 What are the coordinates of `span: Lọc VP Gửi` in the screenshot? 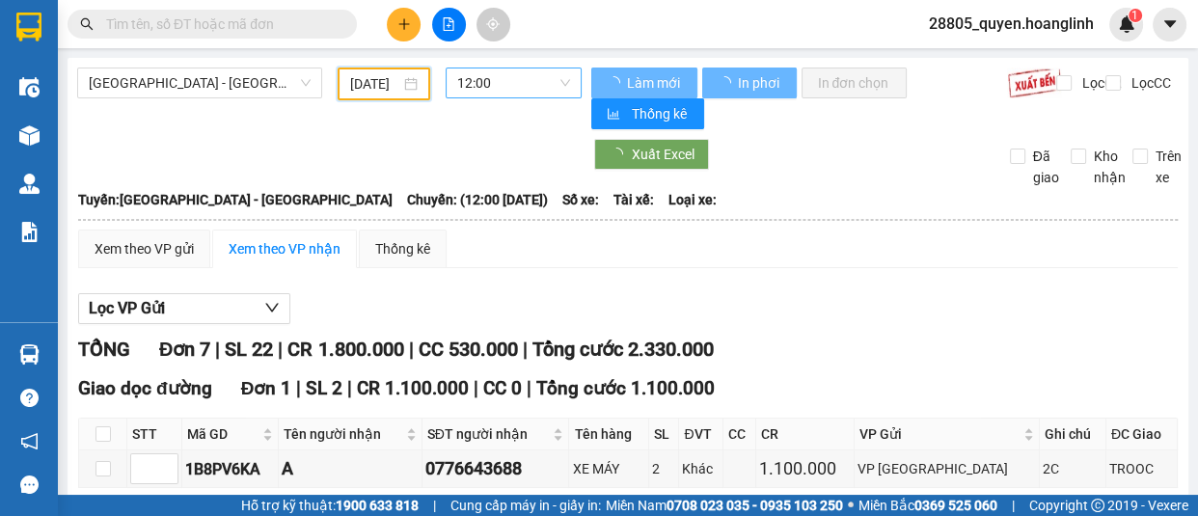 It's located at (126, 308).